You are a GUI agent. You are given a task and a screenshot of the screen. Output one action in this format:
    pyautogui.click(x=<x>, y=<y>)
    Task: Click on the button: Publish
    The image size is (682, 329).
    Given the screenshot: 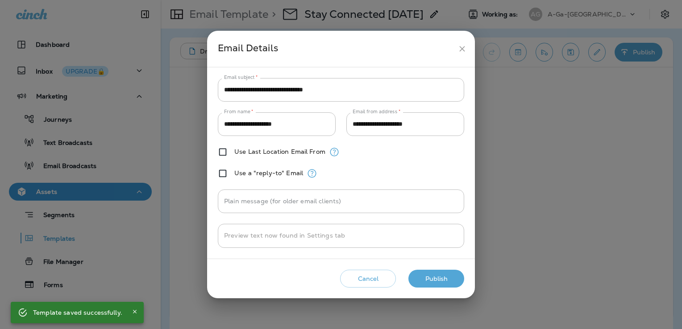 What is the action you would take?
    pyautogui.click(x=436, y=279)
    